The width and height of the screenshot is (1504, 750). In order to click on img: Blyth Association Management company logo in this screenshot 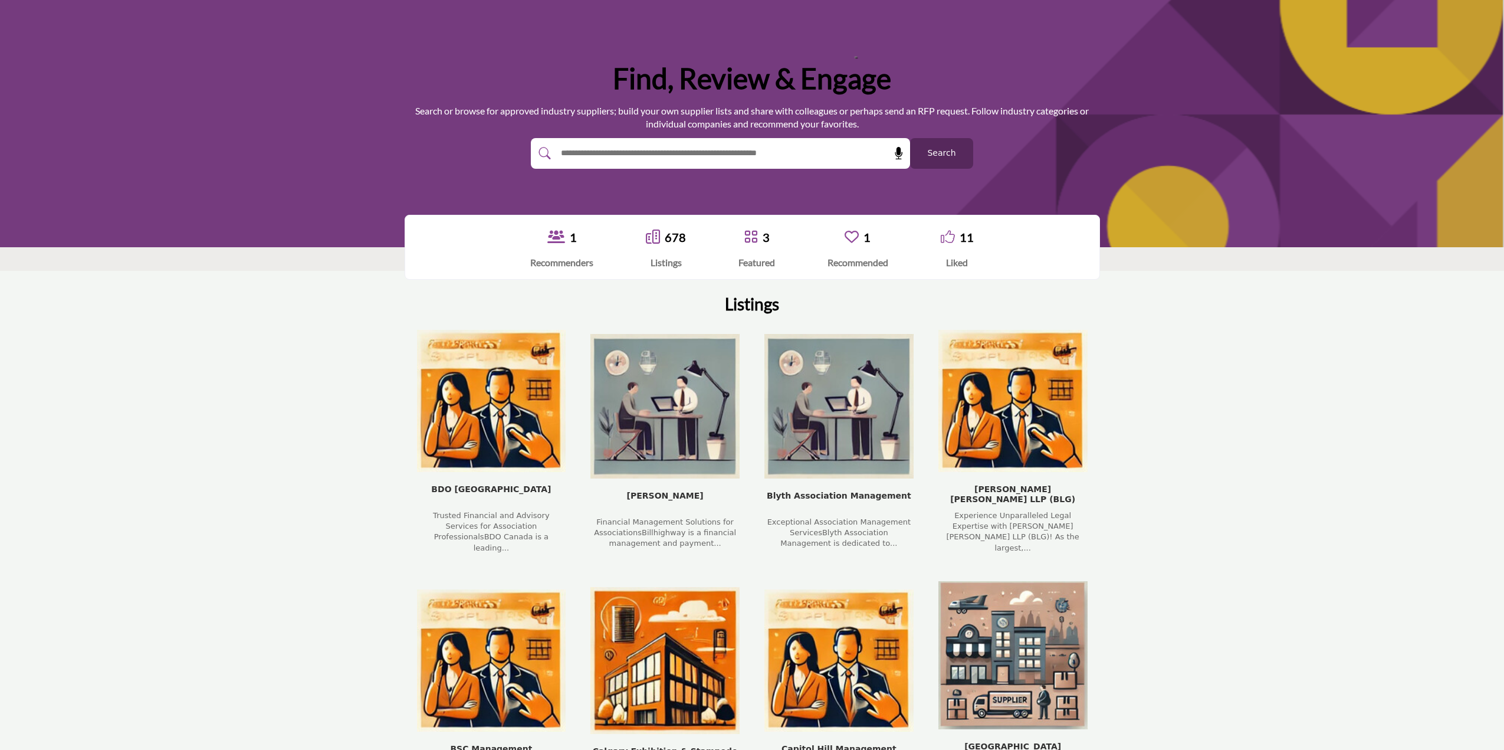, I will do `click(839, 406)`.